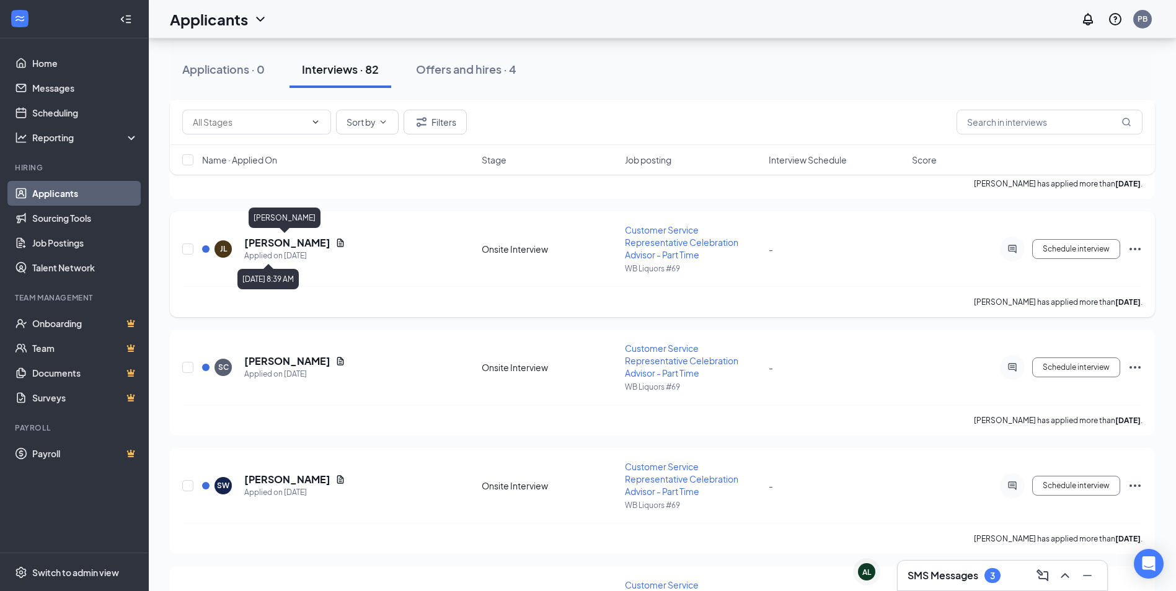 Image resolution: width=1176 pixels, height=591 pixels. Describe the element at coordinates (20, 19) in the screenshot. I see `svg: WorkstreamLogo` at that location.